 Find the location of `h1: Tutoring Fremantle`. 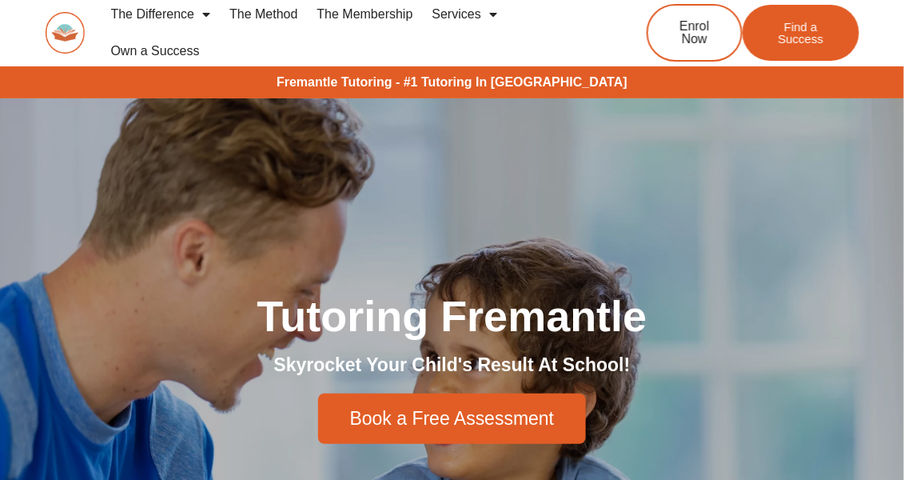

h1: Tutoring Fremantle is located at coordinates (452, 316).